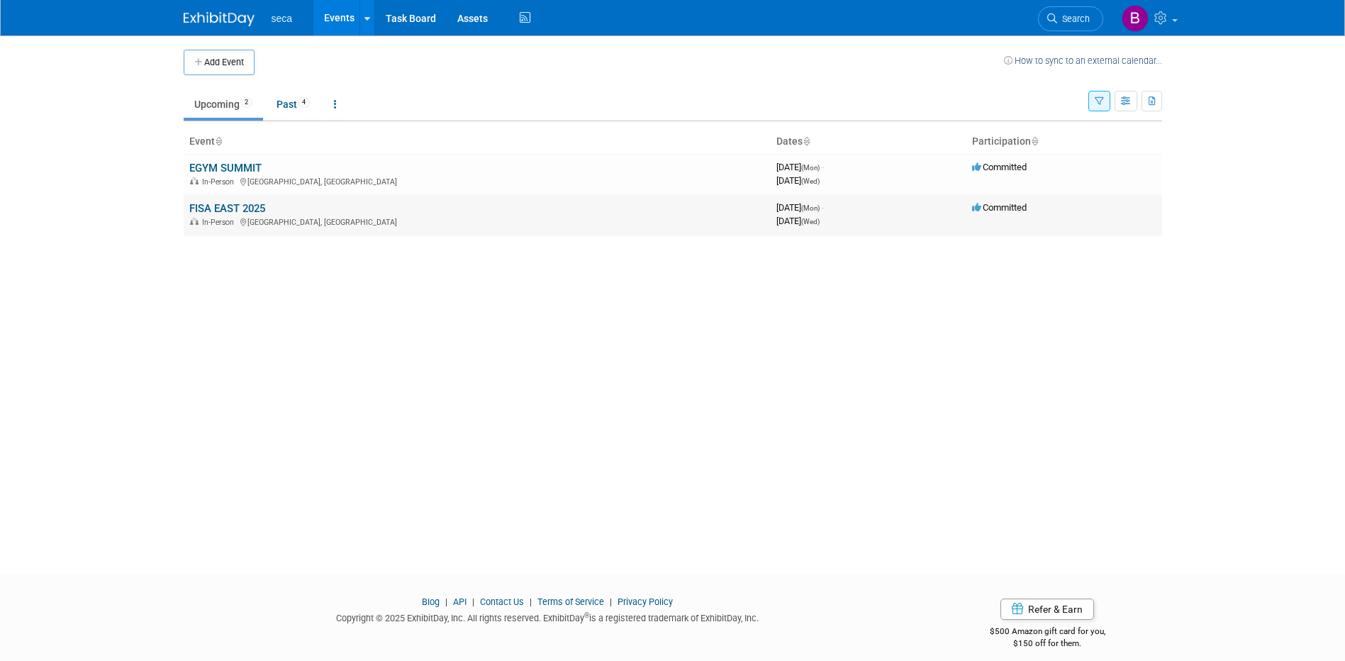 Image resolution: width=1345 pixels, height=661 pixels. Describe the element at coordinates (460, 601) in the screenshot. I see `a: API` at that location.